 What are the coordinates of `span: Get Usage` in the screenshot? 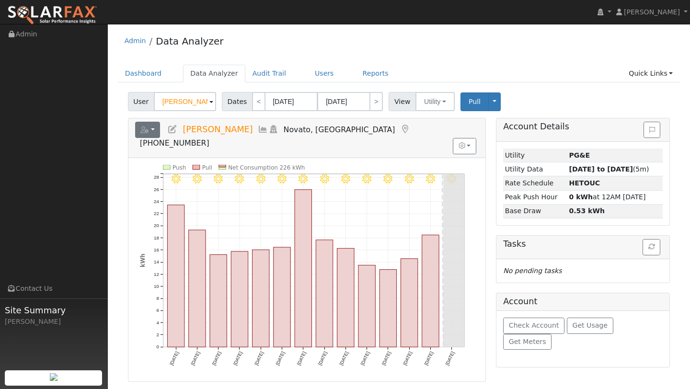 It's located at (590, 325).